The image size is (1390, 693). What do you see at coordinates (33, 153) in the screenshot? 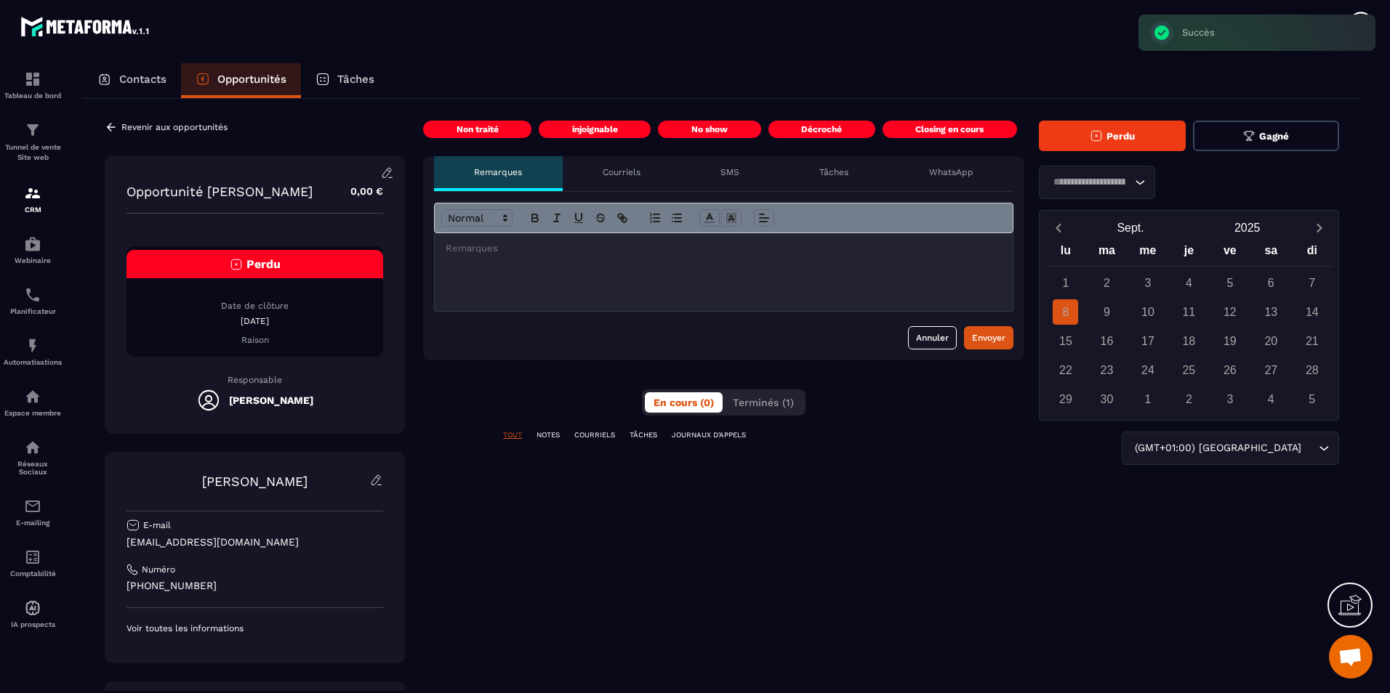
I see `p: Tunnel de vente Site web` at bounding box center [33, 153].